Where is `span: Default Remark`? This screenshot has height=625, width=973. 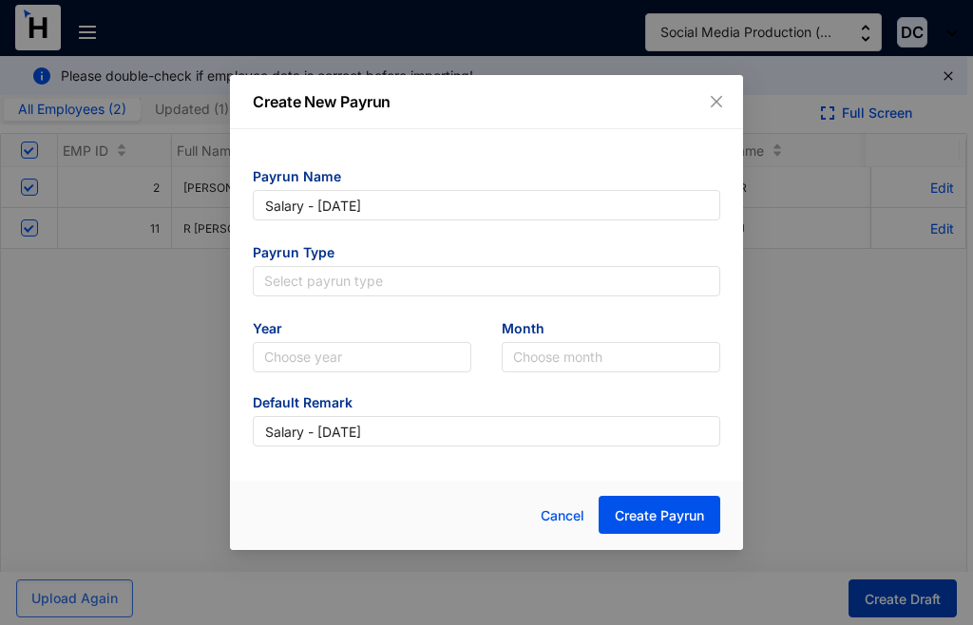
span: Default Remark is located at coordinates (486, 405).